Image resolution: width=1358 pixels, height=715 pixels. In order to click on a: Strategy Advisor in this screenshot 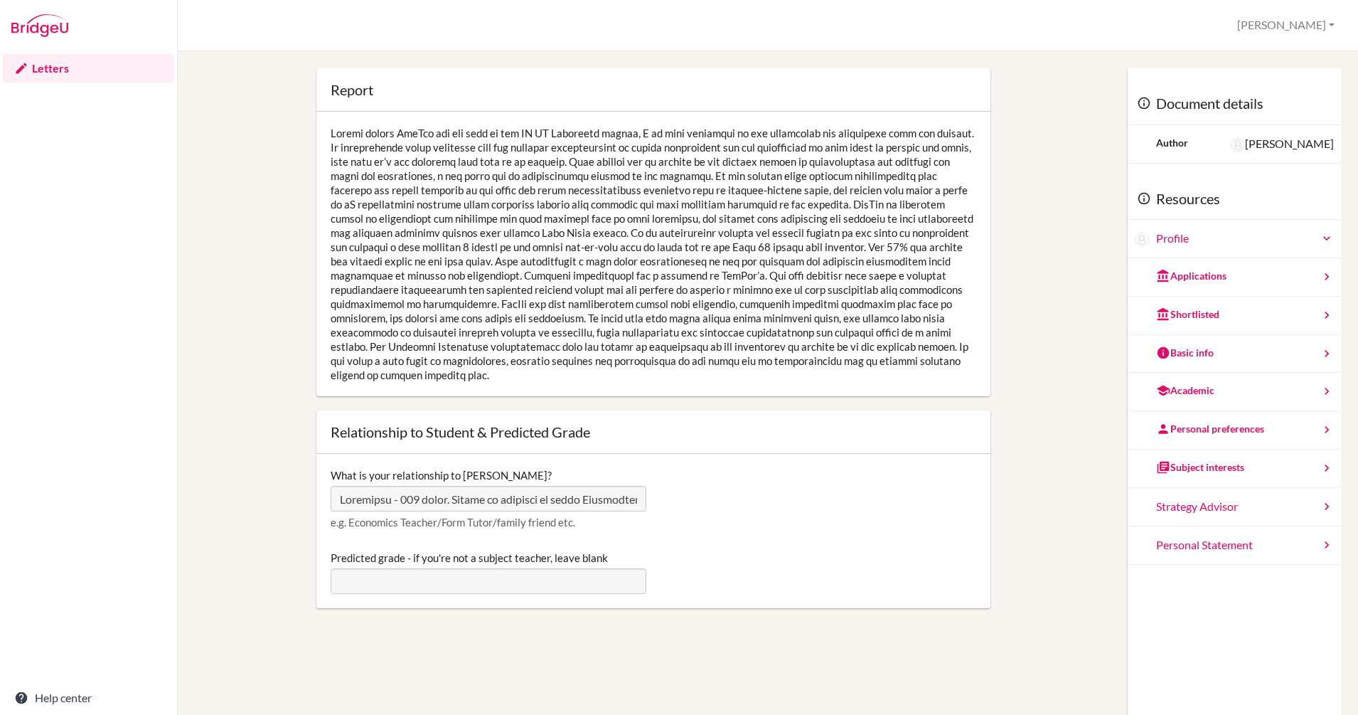, I will do `click(1234, 507)`.